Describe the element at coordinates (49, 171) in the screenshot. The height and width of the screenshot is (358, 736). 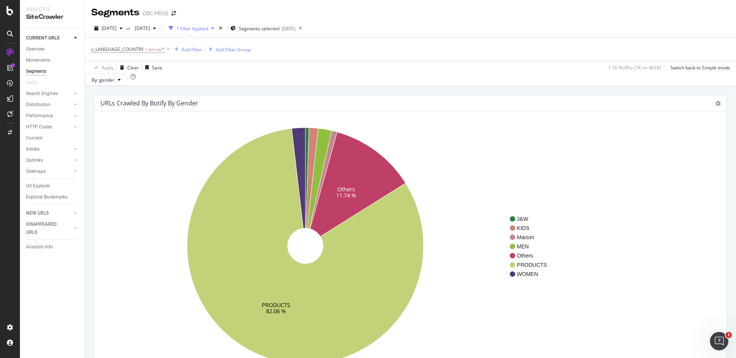
I see `a: Sitemaps` at that location.